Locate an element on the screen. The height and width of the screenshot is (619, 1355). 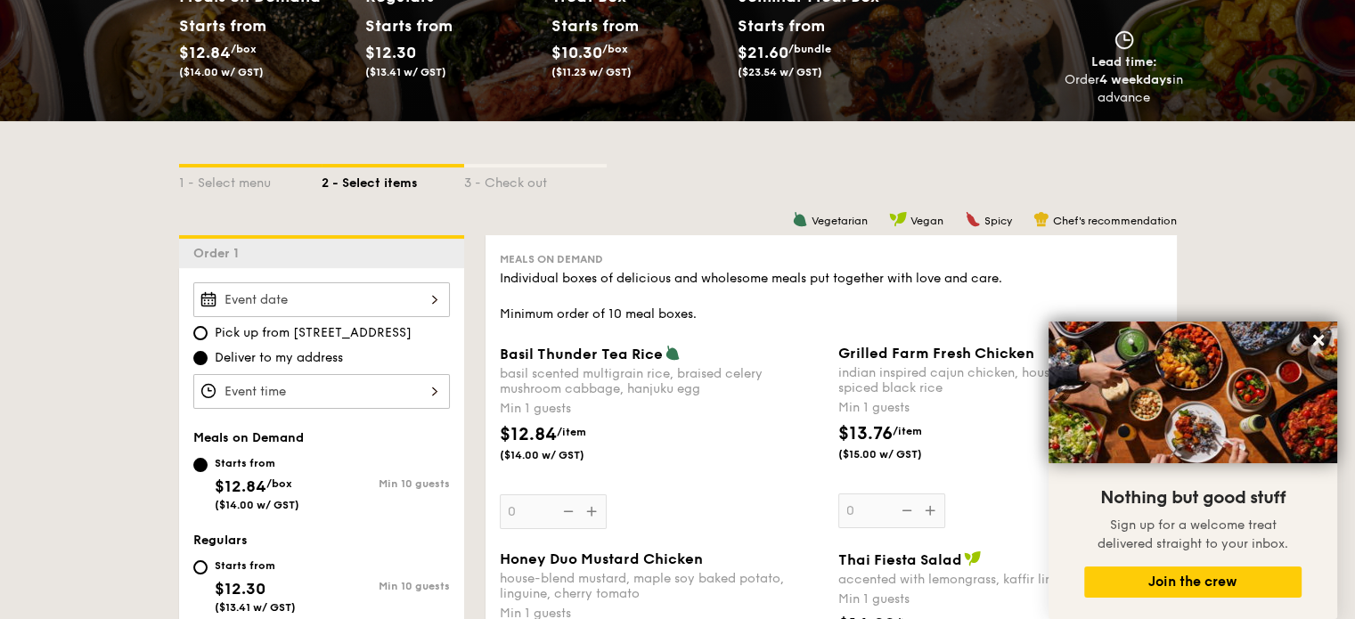
div: indian inspired cajun chicken, housmade pesto, spiced black rice is located at coordinates (1001, 380).